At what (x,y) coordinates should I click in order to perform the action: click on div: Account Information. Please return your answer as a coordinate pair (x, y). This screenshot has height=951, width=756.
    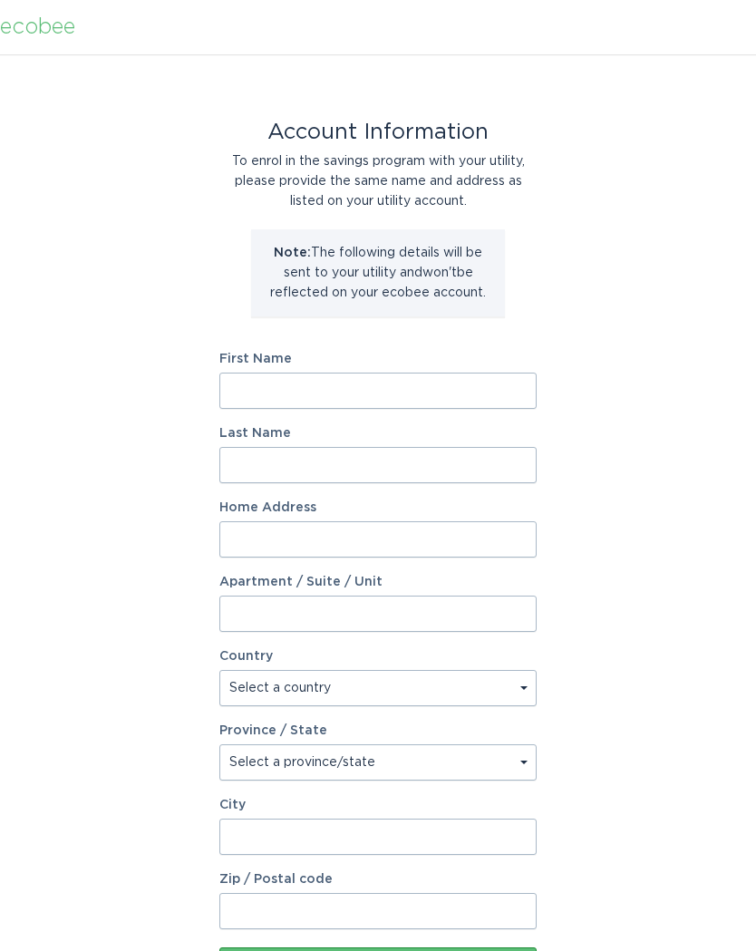
    Looking at the image, I should click on (378, 132).